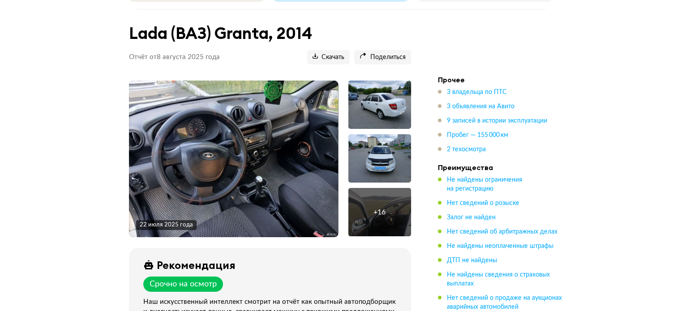  I want to click on span: 3 владельца по ПТС, so click(477, 92).